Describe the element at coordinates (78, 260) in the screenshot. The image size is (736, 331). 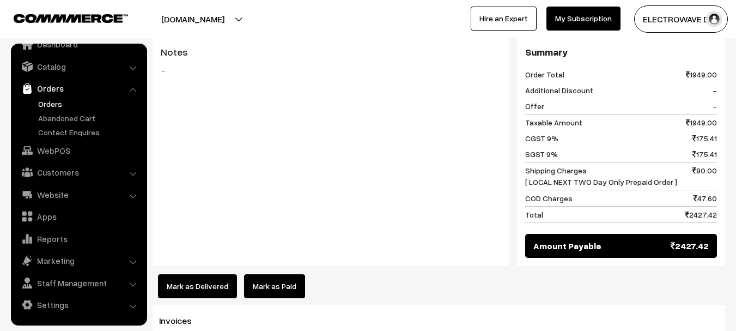
I see `a: Marketing` at that location.